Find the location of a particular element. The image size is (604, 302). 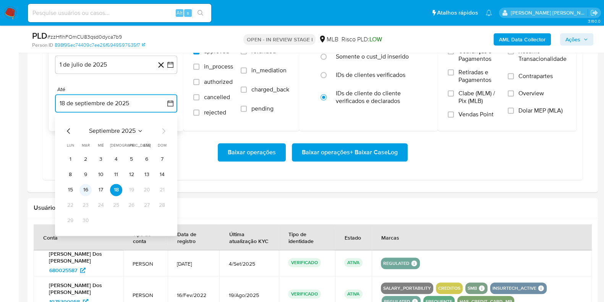

a: 898f95ec74409c7ee26f6949597635f7 is located at coordinates (100, 45).